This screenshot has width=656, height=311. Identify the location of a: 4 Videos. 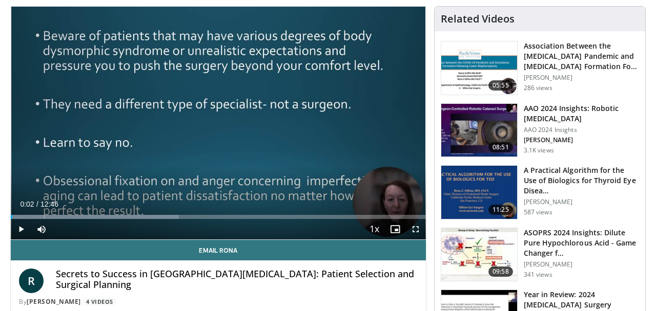
(99, 302).